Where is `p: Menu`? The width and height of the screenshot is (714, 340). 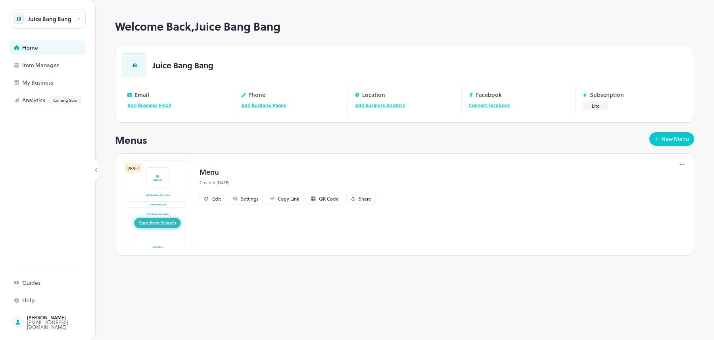
p: Menu is located at coordinates (288, 171).